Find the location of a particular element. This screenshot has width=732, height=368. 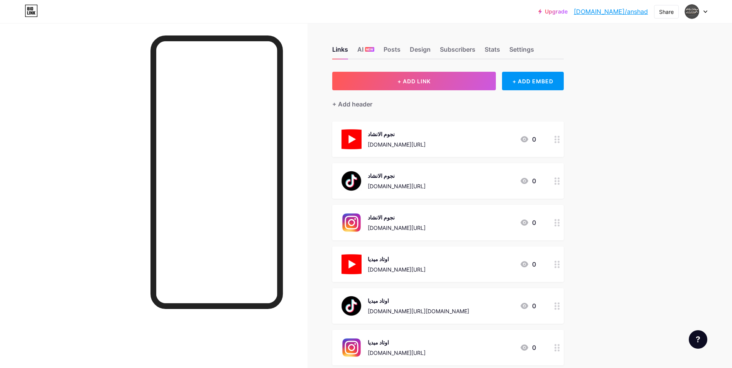

span: NEW is located at coordinates (370, 49).